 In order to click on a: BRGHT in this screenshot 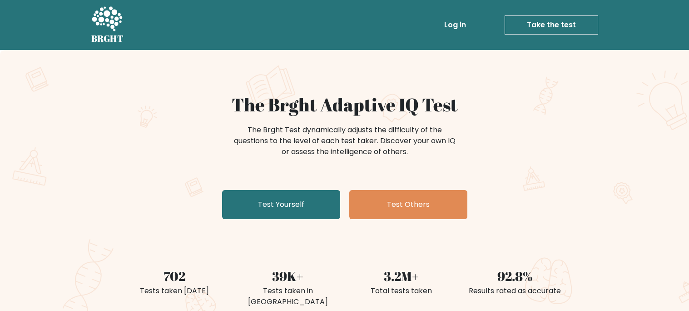, I will do `click(108, 25)`.